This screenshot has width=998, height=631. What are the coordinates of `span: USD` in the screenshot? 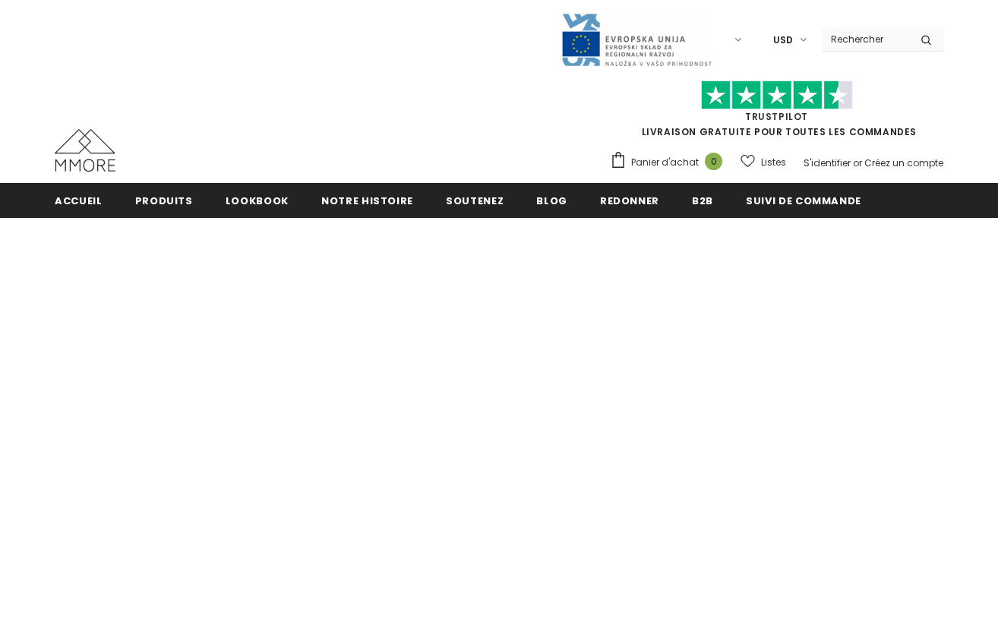 It's located at (783, 40).